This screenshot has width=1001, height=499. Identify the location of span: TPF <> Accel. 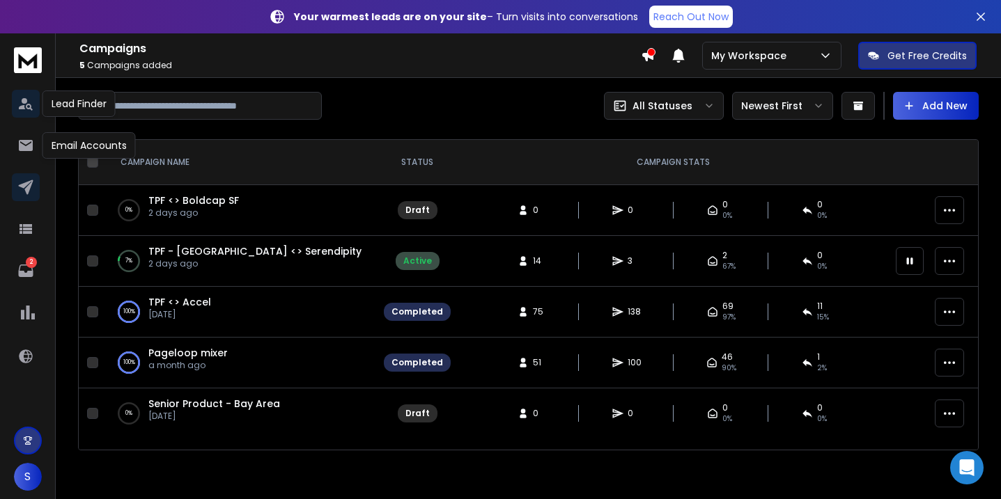
(180, 302).